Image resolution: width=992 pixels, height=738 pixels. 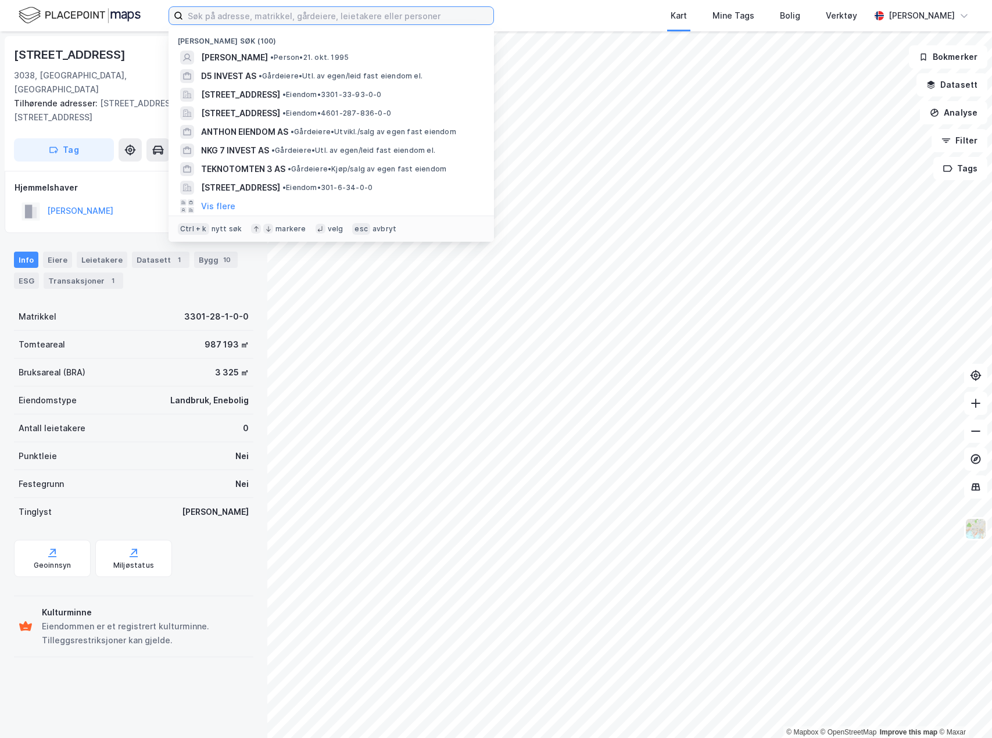 I want to click on div: Leietakere, so click(x=102, y=260).